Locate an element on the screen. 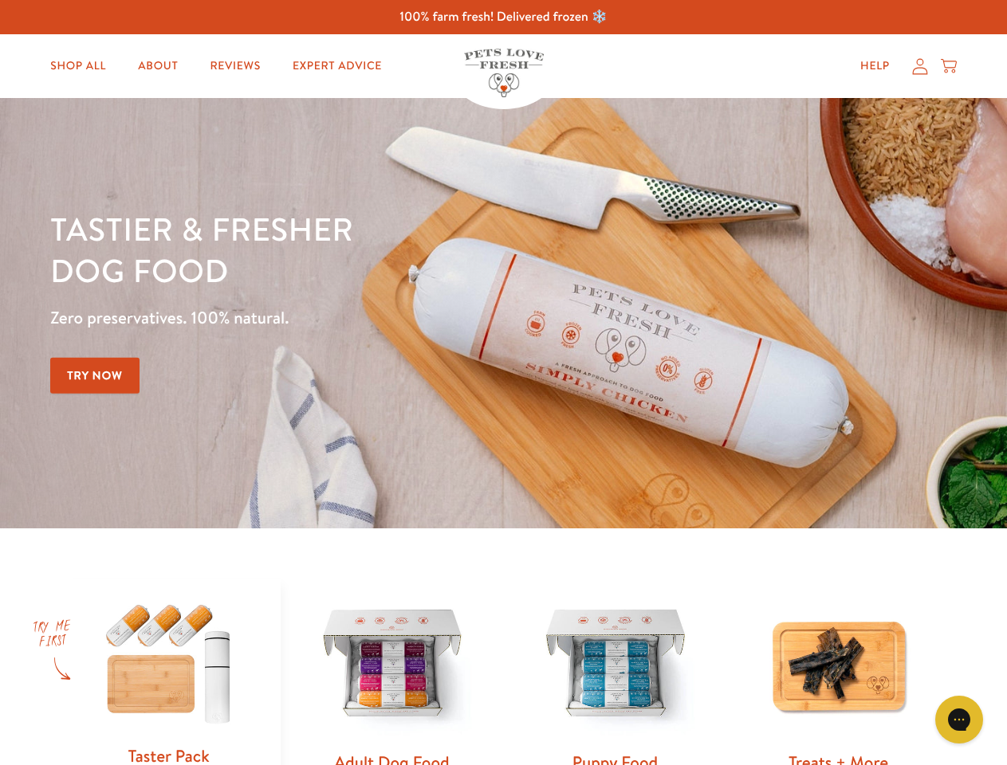  a: Shop All is located at coordinates (78, 66).